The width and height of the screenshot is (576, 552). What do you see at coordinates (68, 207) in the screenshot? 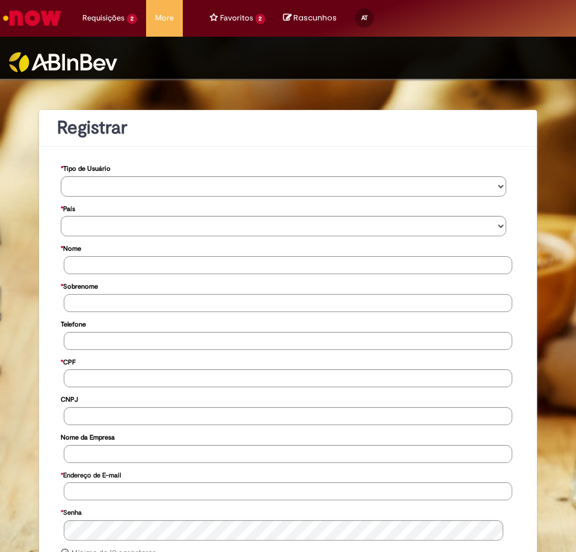
I see `label: País` at bounding box center [68, 207].